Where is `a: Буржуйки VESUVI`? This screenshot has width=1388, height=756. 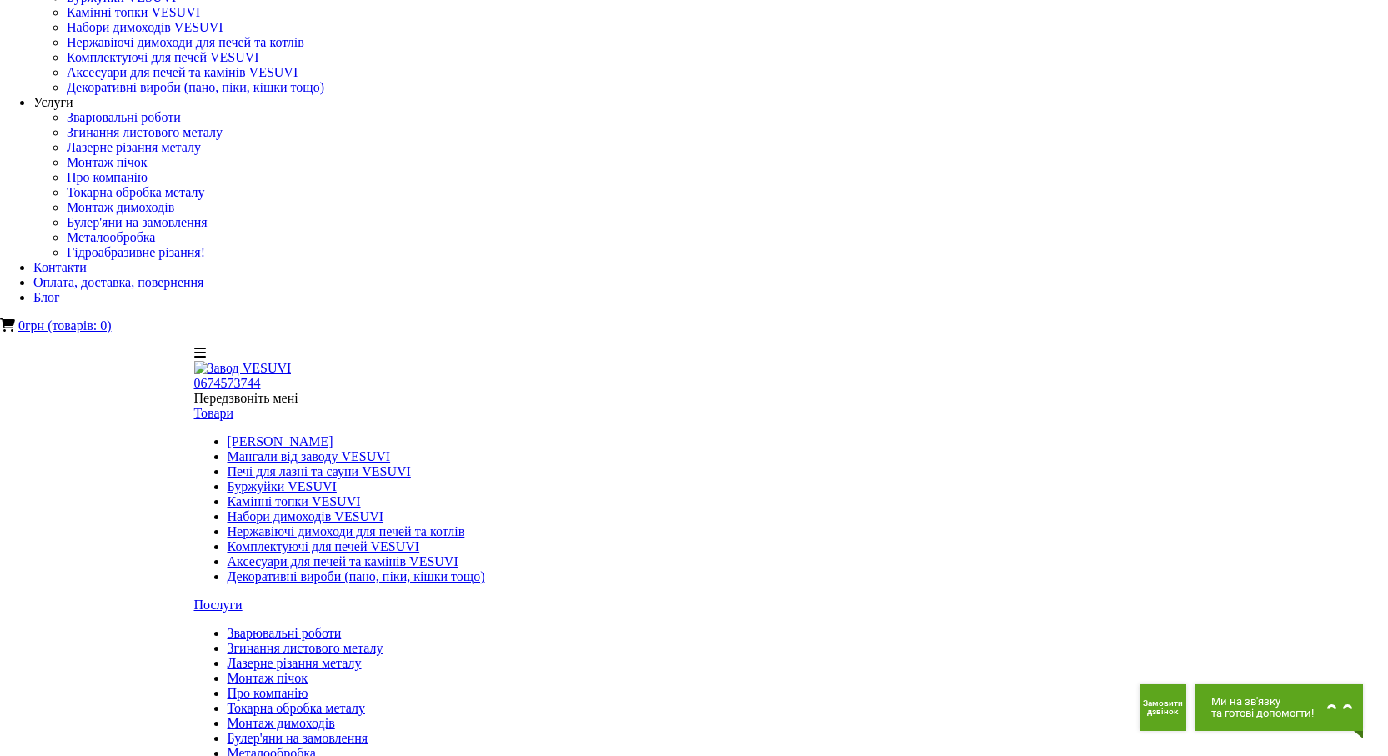 a: Буржуйки VESUVI is located at coordinates (282, 486).